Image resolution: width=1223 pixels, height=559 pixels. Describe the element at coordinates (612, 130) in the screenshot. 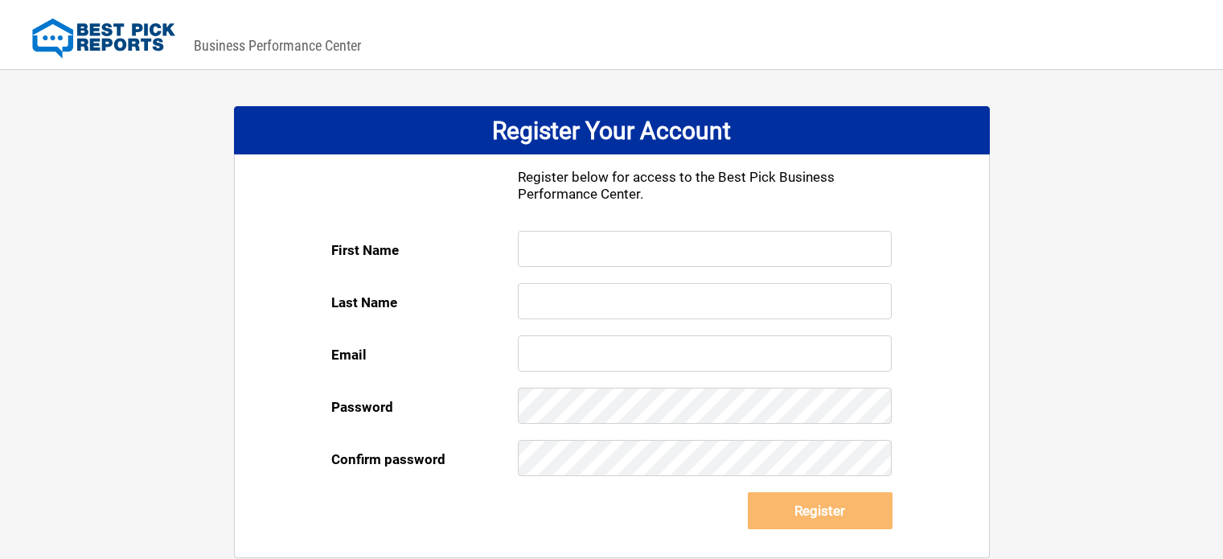

I see `div: Register Your Account` at that location.